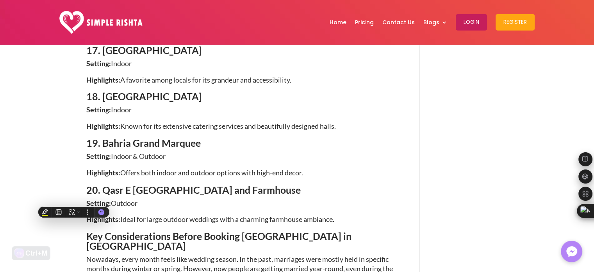 The image size is (594, 272). What do you see at coordinates (472, 22) in the screenshot?
I see `a: Login` at bounding box center [472, 22].